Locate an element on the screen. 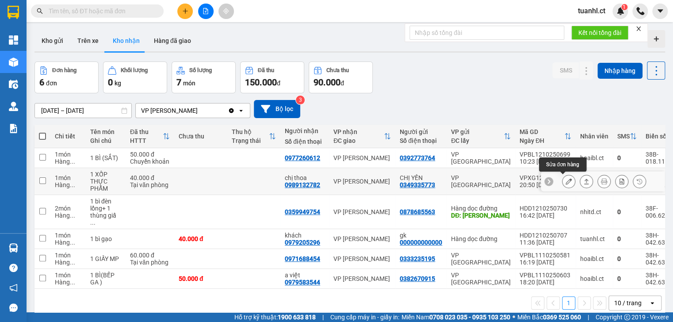  span: plus is located at coordinates (185, 11).